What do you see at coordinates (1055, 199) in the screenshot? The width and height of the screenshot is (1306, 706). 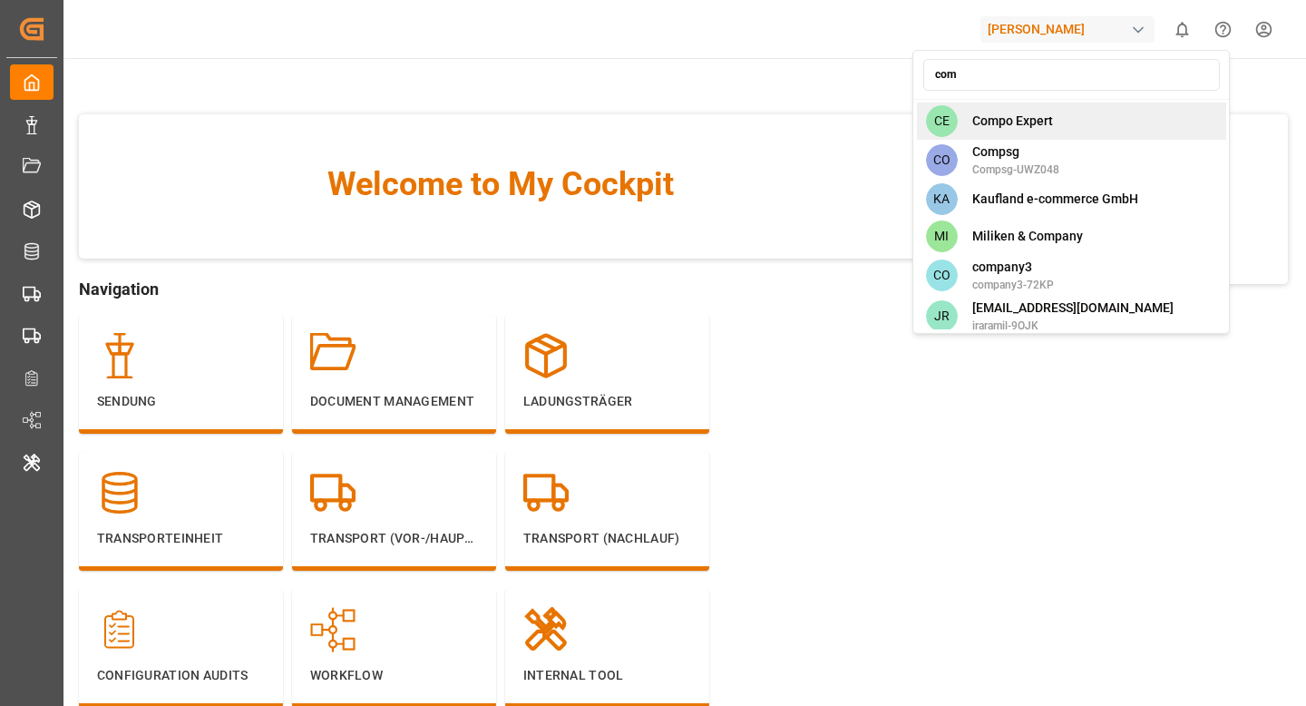 I see `span: Kaufland e-commerce GmbH` at bounding box center [1055, 199].